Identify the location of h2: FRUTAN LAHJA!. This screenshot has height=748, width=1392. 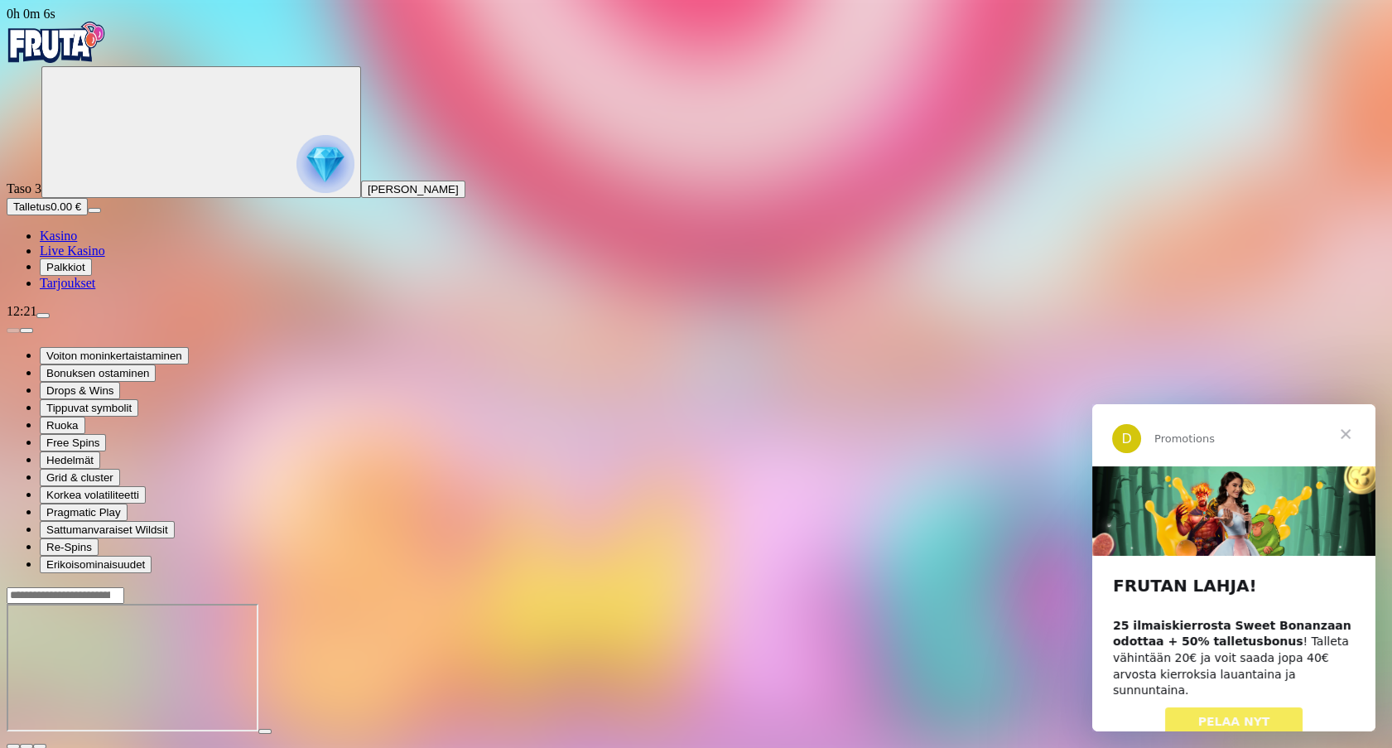
(142, 185).